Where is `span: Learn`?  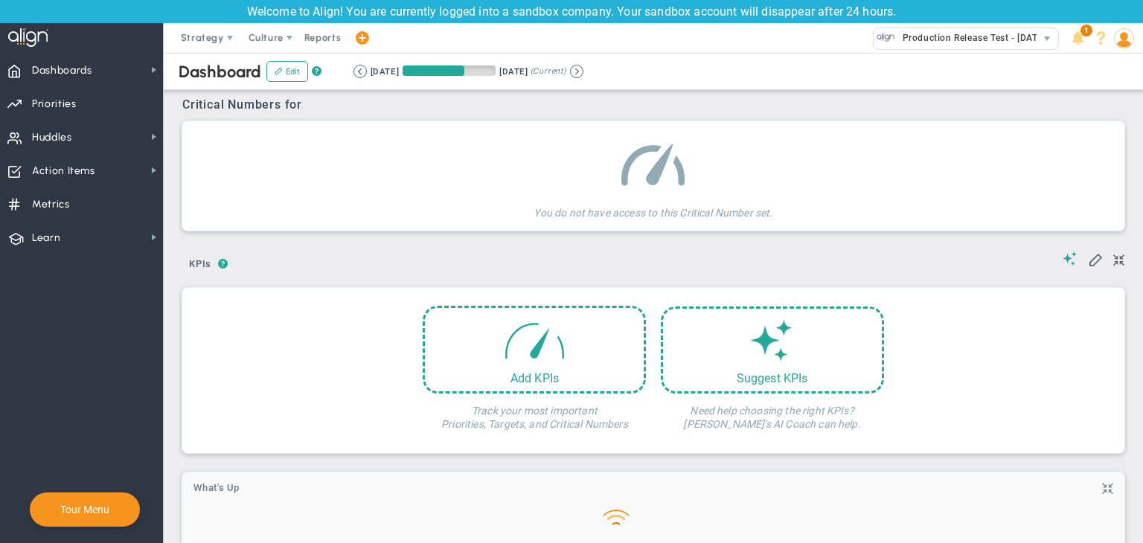
span: Learn is located at coordinates (46, 238).